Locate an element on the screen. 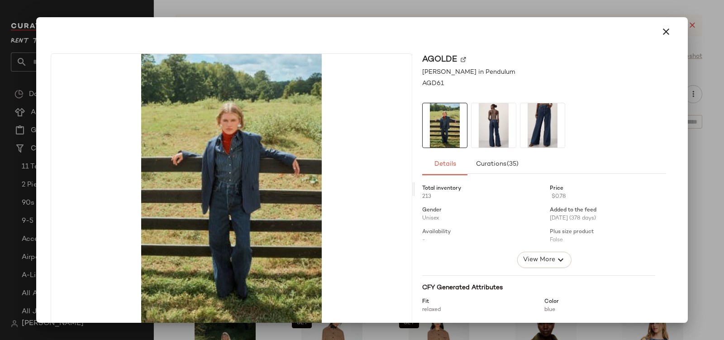 This screenshot has width=724, height=340. span: Details is located at coordinates (444, 164).